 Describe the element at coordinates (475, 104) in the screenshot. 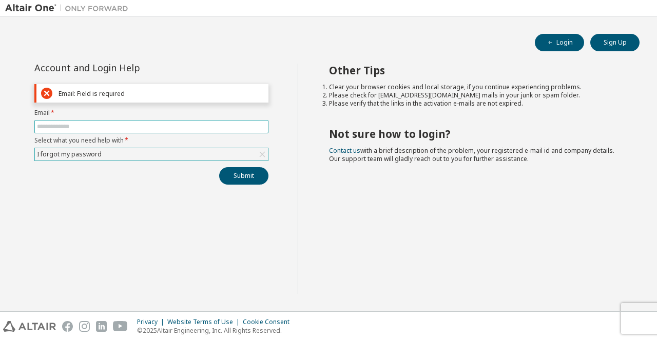

I see `li: Please verify that the links in the activation e-mails are not expired.` at that location.